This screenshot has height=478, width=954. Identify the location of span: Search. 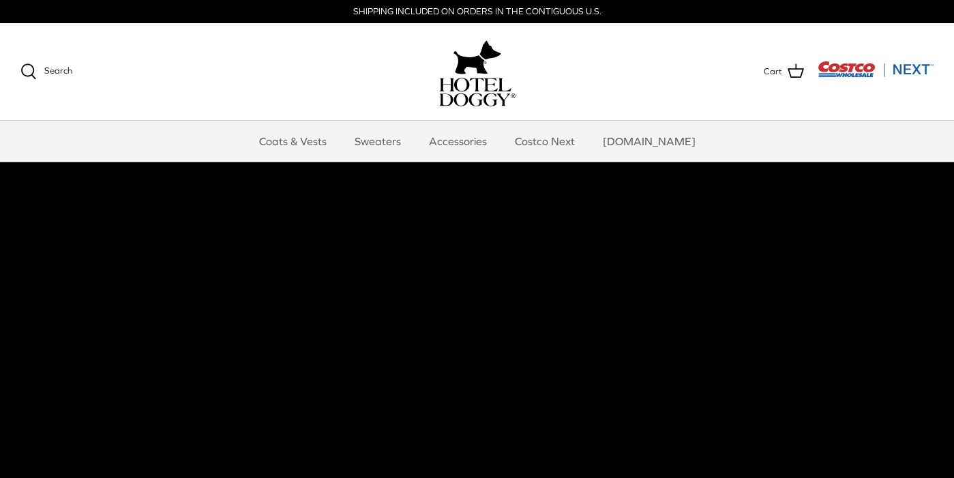
(58, 70).